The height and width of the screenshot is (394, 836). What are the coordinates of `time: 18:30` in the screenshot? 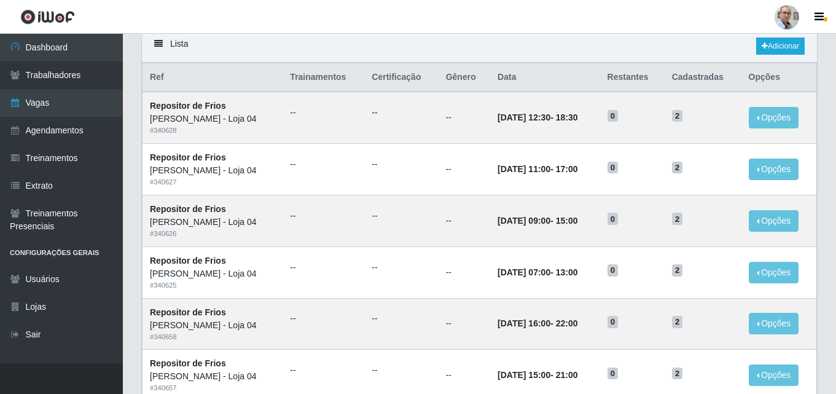 It's located at (567, 117).